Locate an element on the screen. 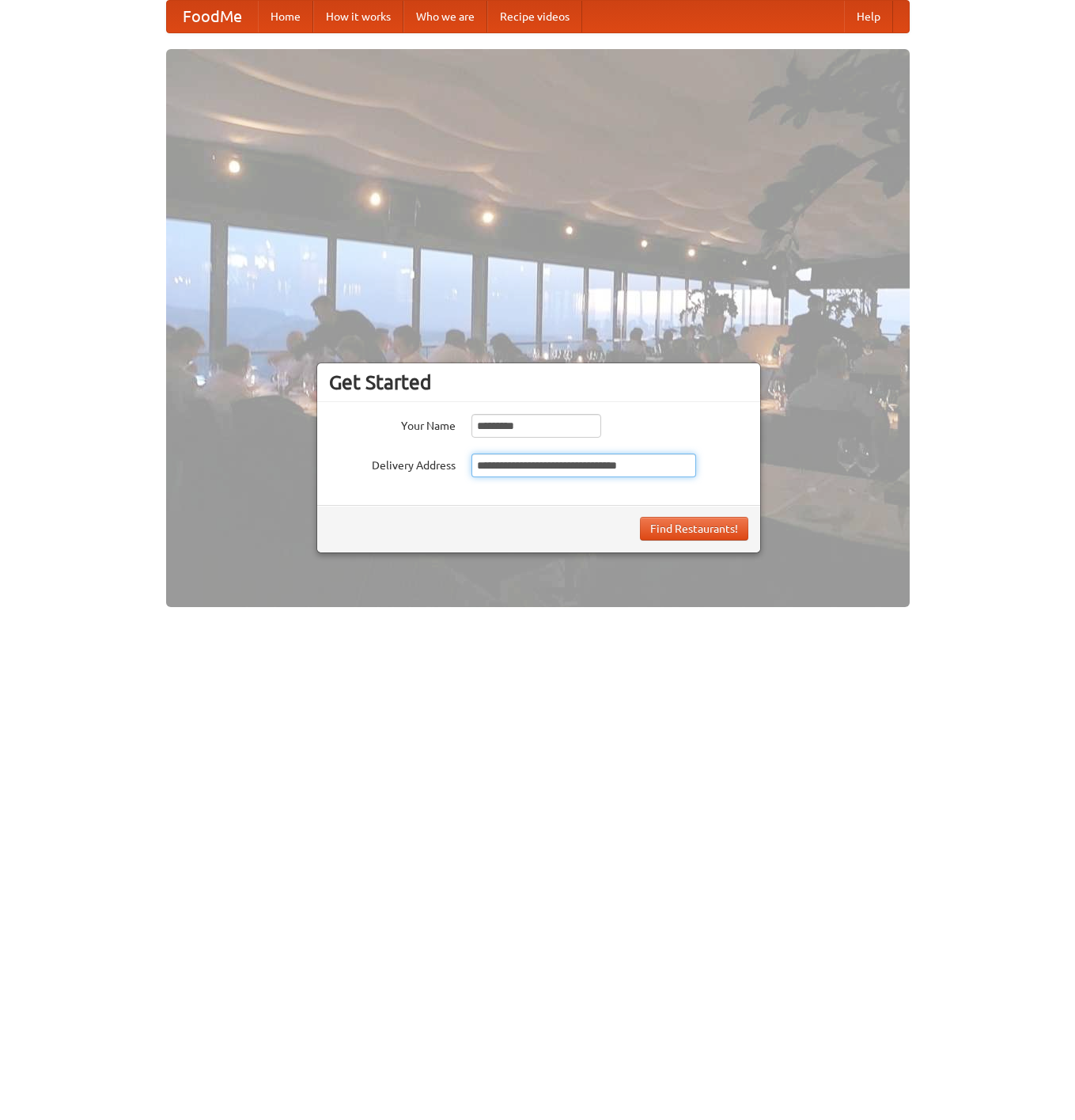  a: Who we are is located at coordinates (446, 17).